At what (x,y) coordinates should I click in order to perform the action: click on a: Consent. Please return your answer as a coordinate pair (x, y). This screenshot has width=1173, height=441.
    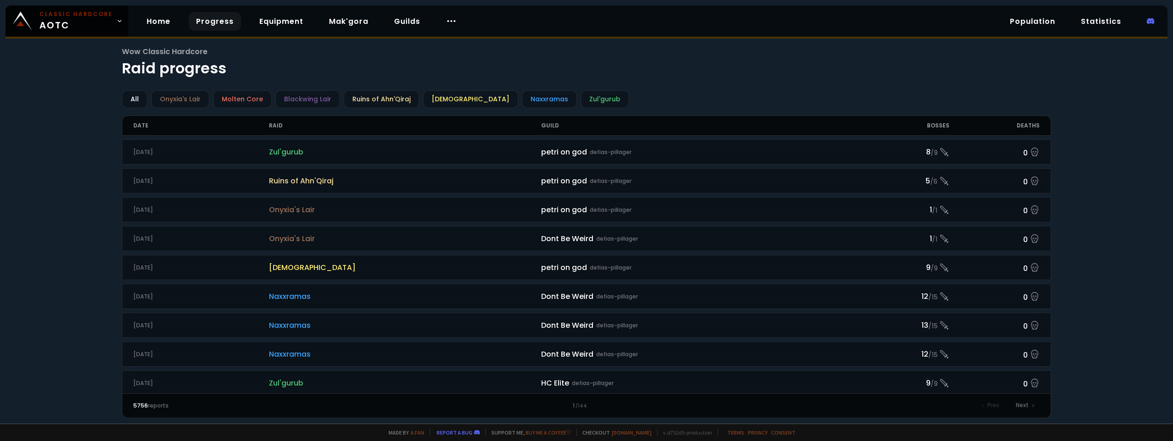
    Looking at the image, I should click on (783, 432).